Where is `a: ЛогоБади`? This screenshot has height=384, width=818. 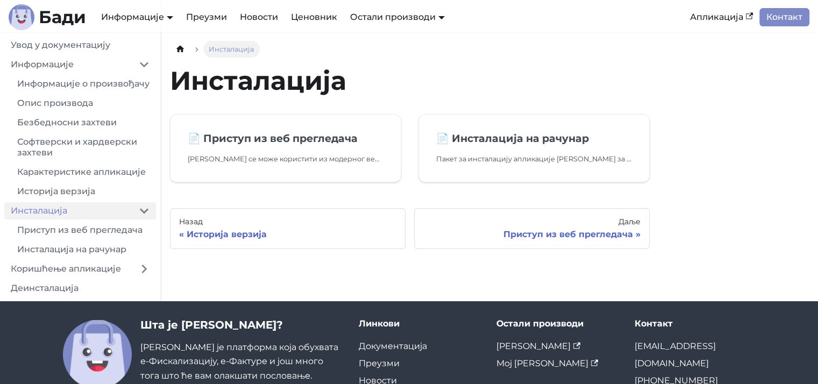
a: ЛогоБади is located at coordinates (47, 17).